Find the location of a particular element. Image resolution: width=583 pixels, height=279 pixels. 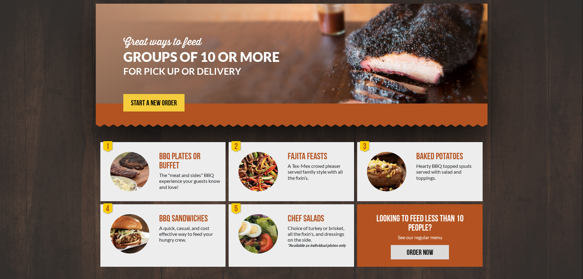

div: CHEF SALADS is located at coordinates (318, 218).